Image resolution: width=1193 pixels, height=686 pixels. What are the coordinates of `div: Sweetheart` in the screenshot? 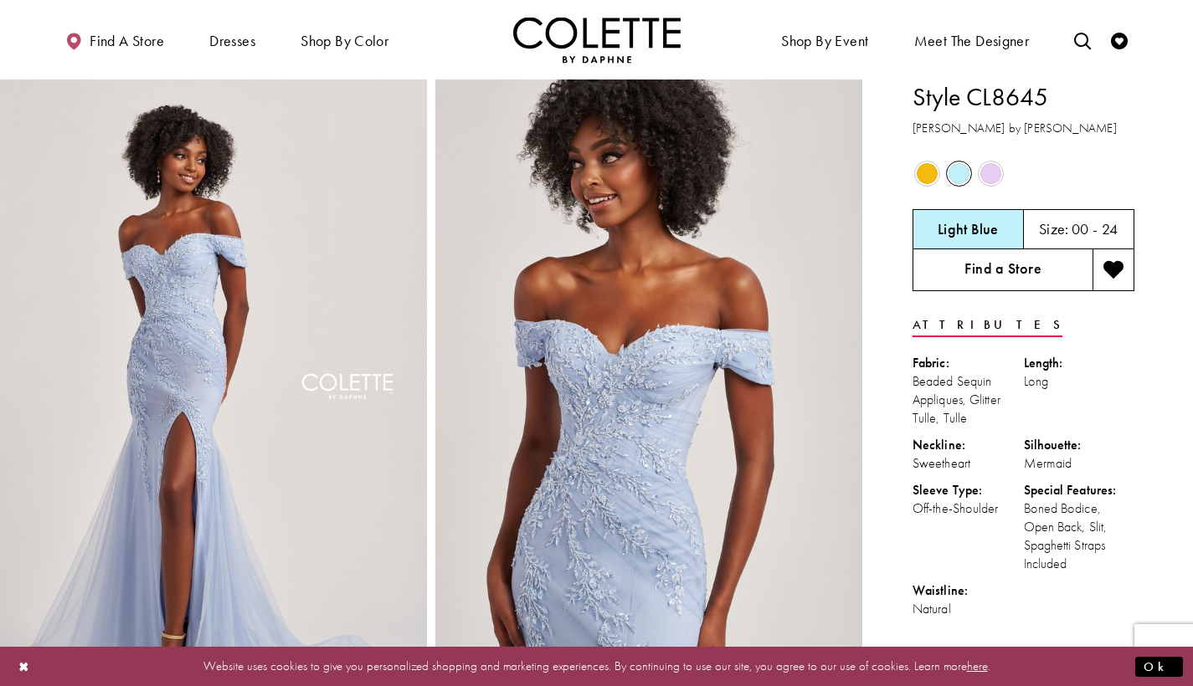 It's located at (968, 464).